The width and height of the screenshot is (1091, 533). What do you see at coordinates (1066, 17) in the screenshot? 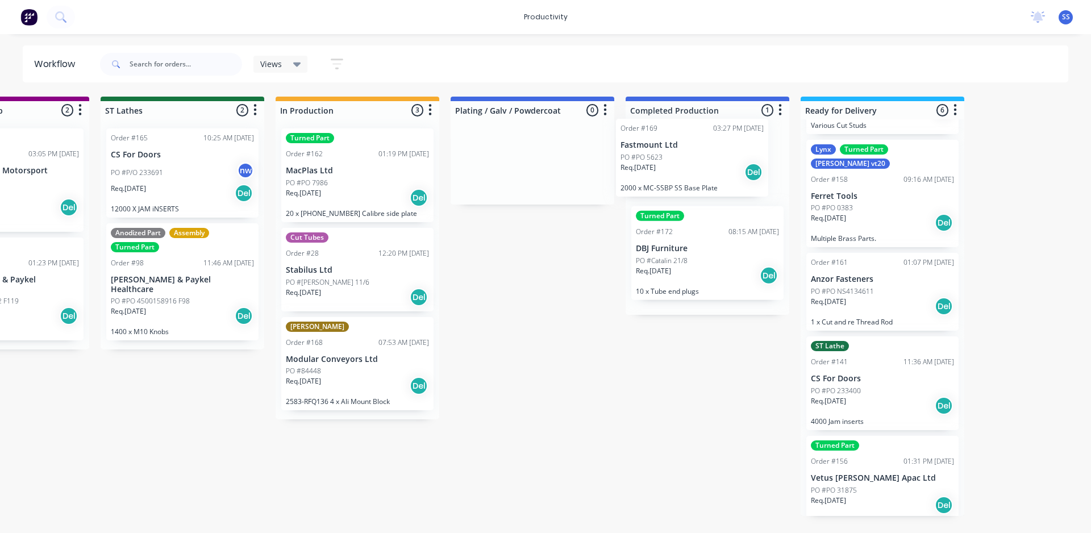
I see `span: SS` at bounding box center [1066, 17].